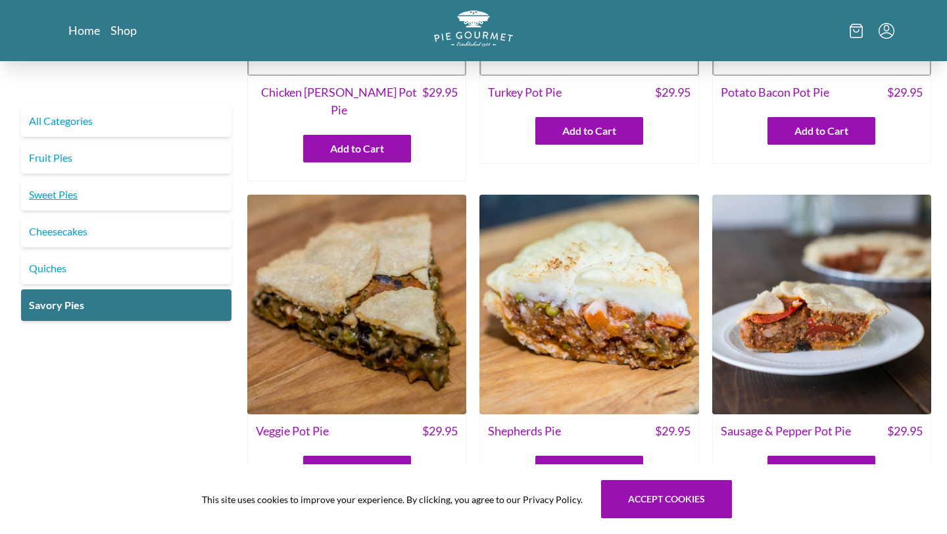 This screenshot has height=534, width=947. I want to click on a: Fruit Pies, so click(126, 158).